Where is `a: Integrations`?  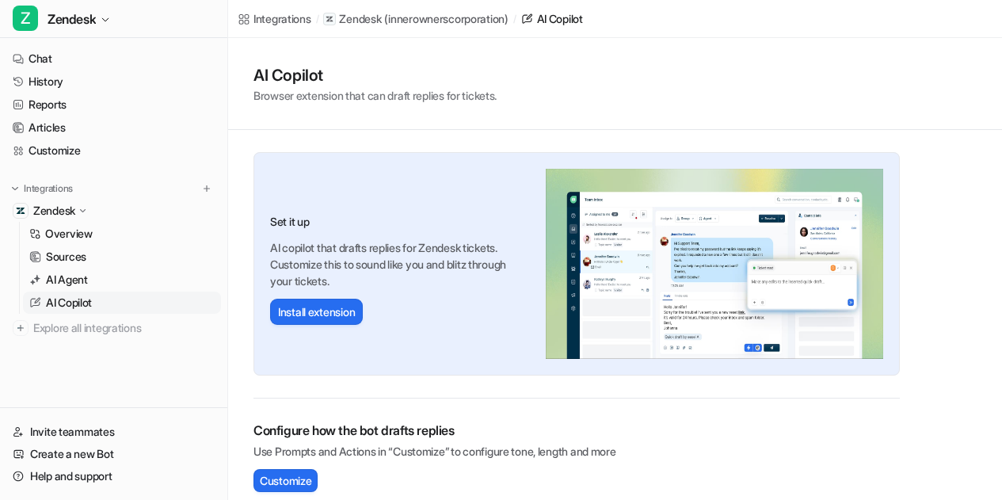
a: Integrations is located at coordinates (274, 18).